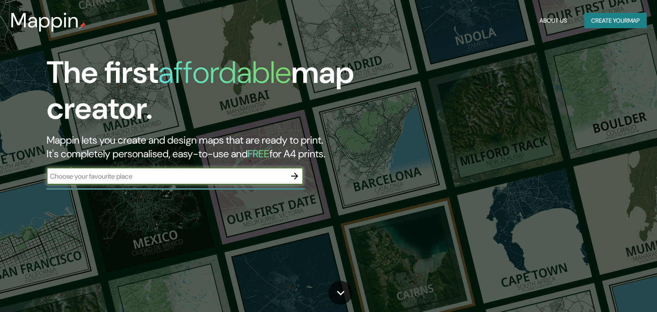  Describe the element at coordinates (211, 94) in the screenshot. I see `h1: The first map creator.` at that location.